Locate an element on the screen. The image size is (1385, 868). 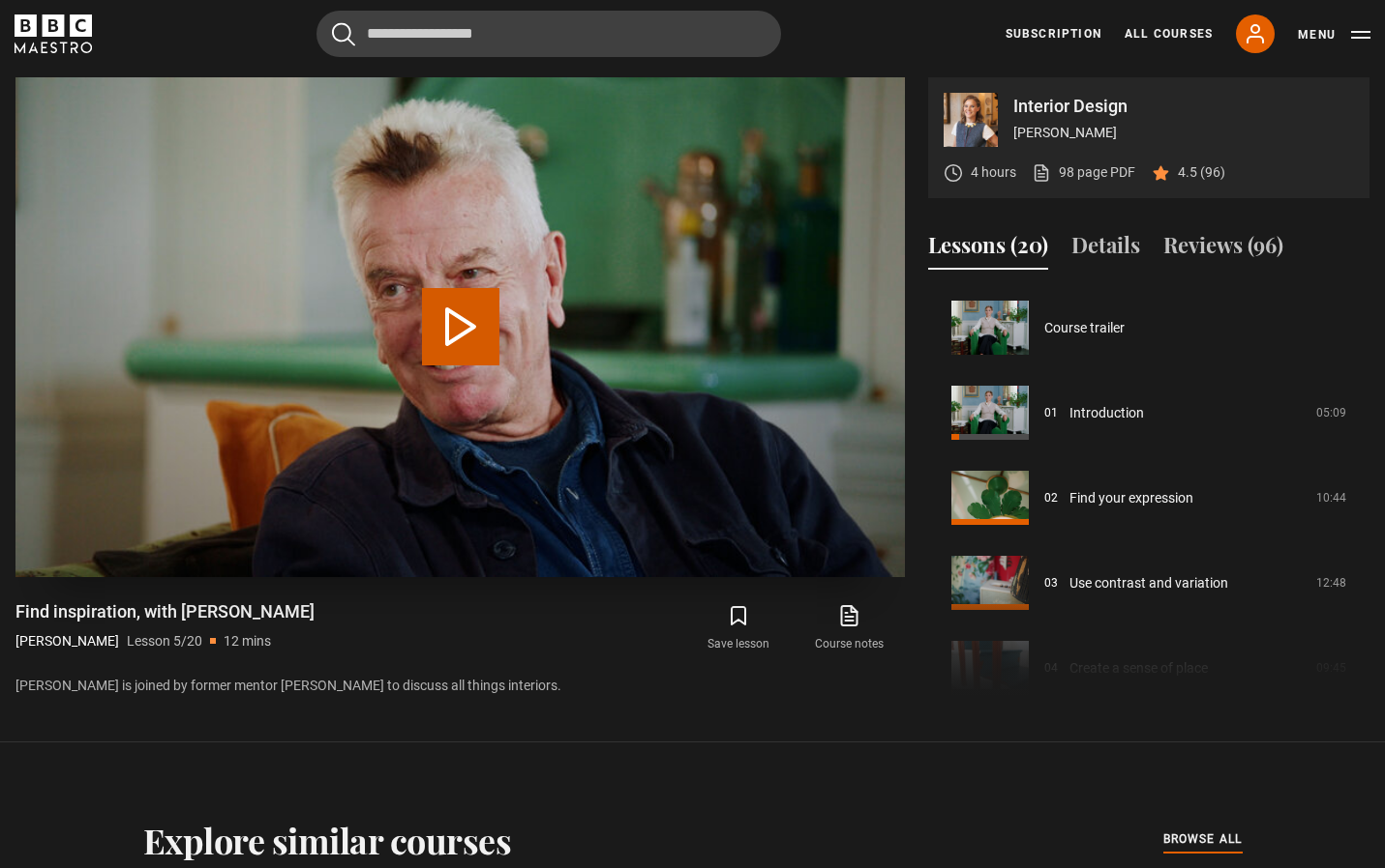
a: Use contrast and variation is located at coordinates (1149, 584).